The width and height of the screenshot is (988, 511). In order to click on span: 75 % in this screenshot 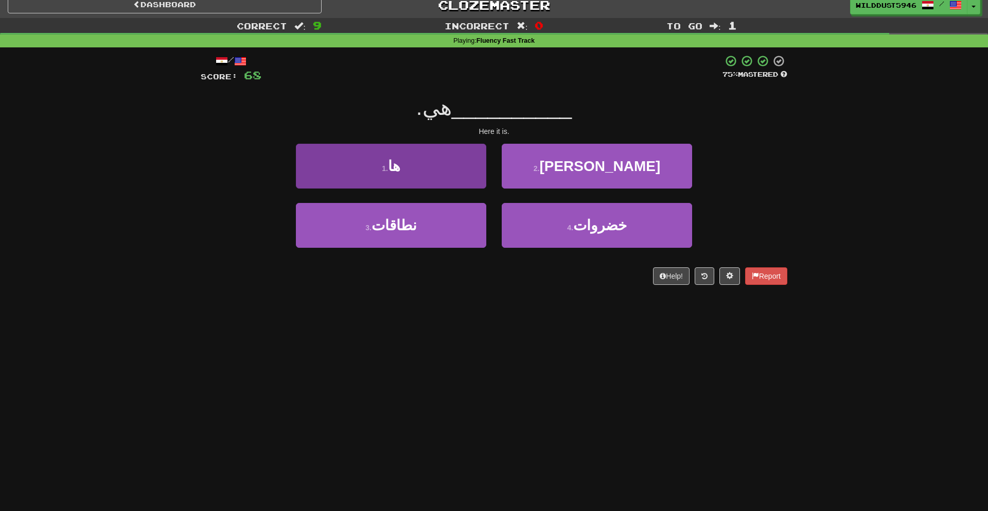, I will do `click(730, 74)`.